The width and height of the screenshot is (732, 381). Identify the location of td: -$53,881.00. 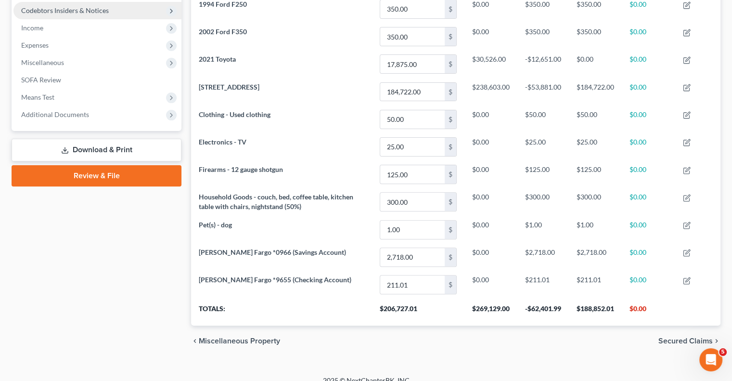
(543, 91).